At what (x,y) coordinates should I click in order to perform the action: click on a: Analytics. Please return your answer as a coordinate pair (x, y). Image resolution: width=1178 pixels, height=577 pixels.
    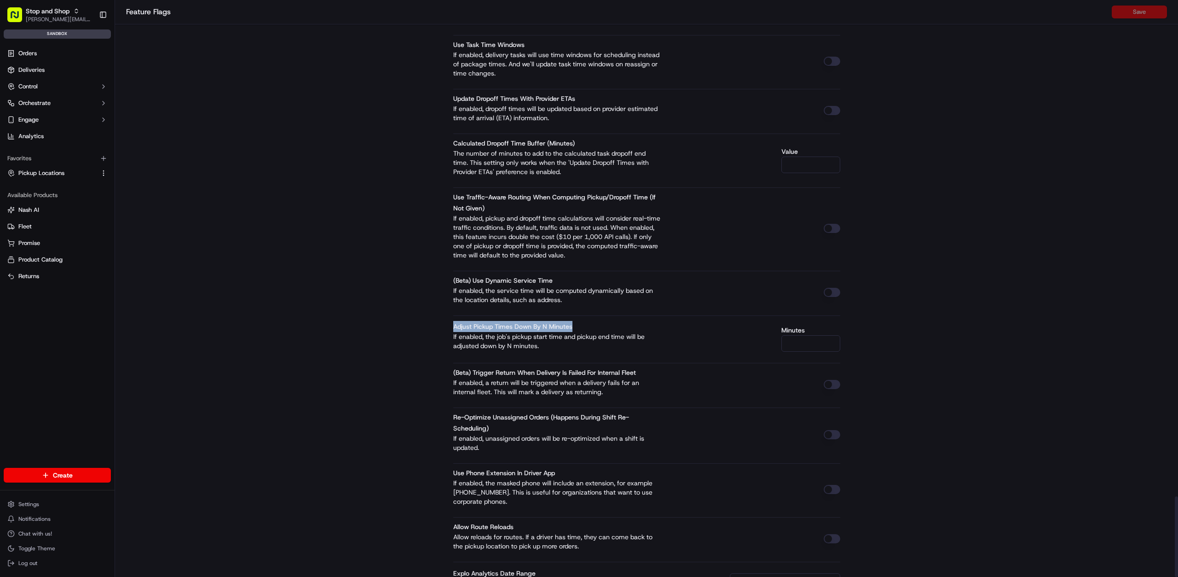
    Looking at the image, I should click on (57, 136).